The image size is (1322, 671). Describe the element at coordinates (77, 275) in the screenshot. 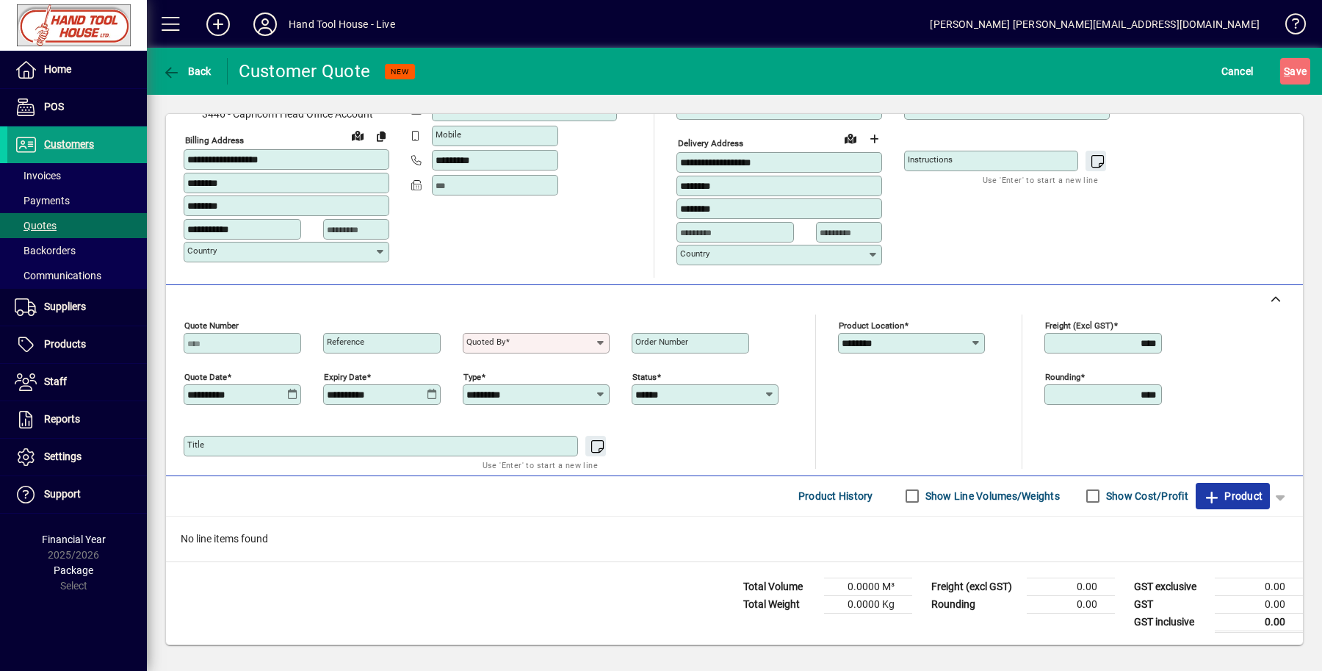

I see `a: Communications` at that location.